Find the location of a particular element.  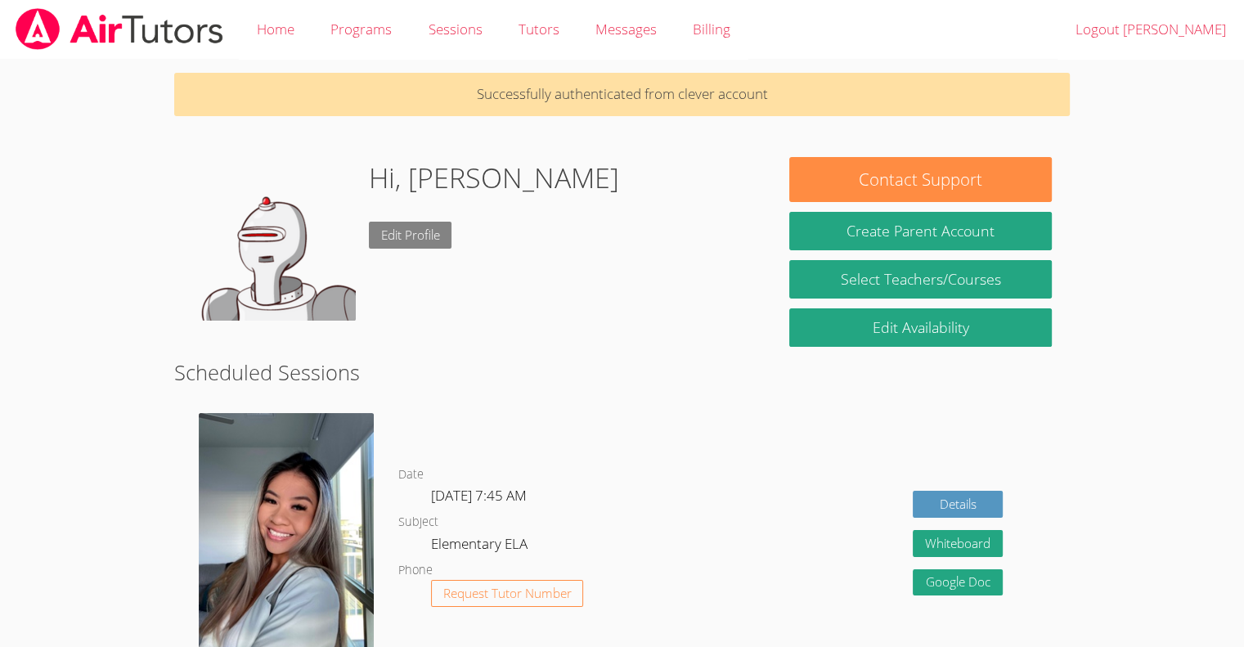

dt: Phone is located at coordinates (415, 570).